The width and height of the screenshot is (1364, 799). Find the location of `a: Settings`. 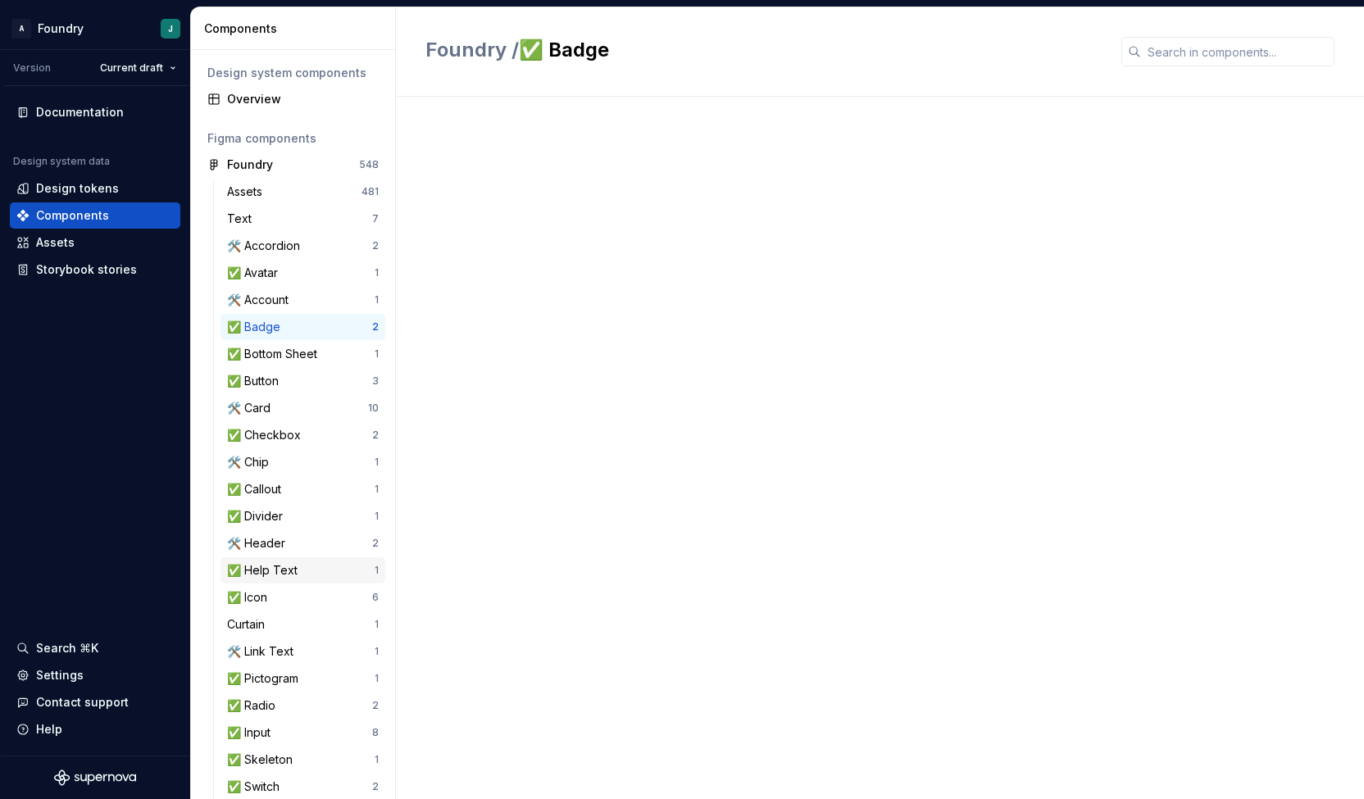

a: Settings is located at coordinates (95, 675).